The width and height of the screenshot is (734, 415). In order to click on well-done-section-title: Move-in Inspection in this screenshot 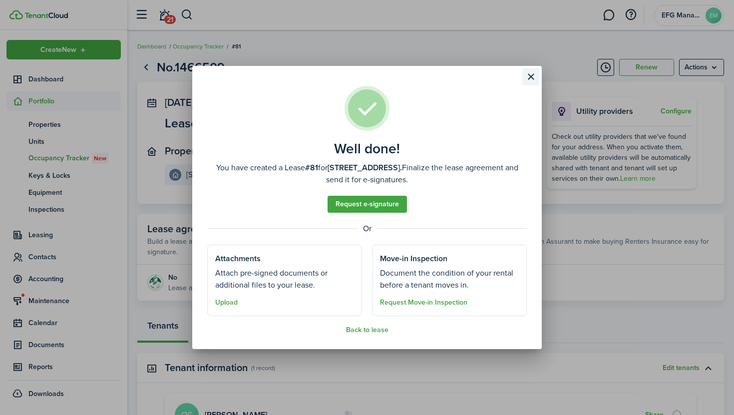, I will do `click(413, 259)`.